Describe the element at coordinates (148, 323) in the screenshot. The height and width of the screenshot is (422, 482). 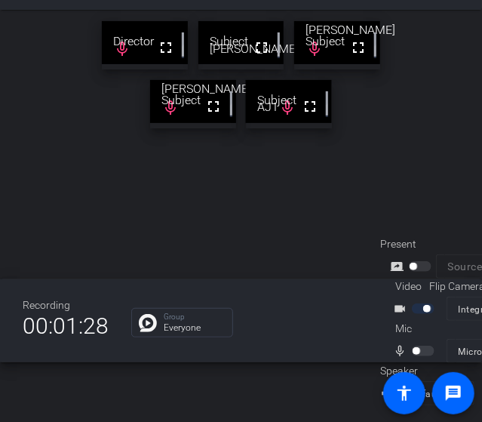
I see `img: Chat Icon` at that location.